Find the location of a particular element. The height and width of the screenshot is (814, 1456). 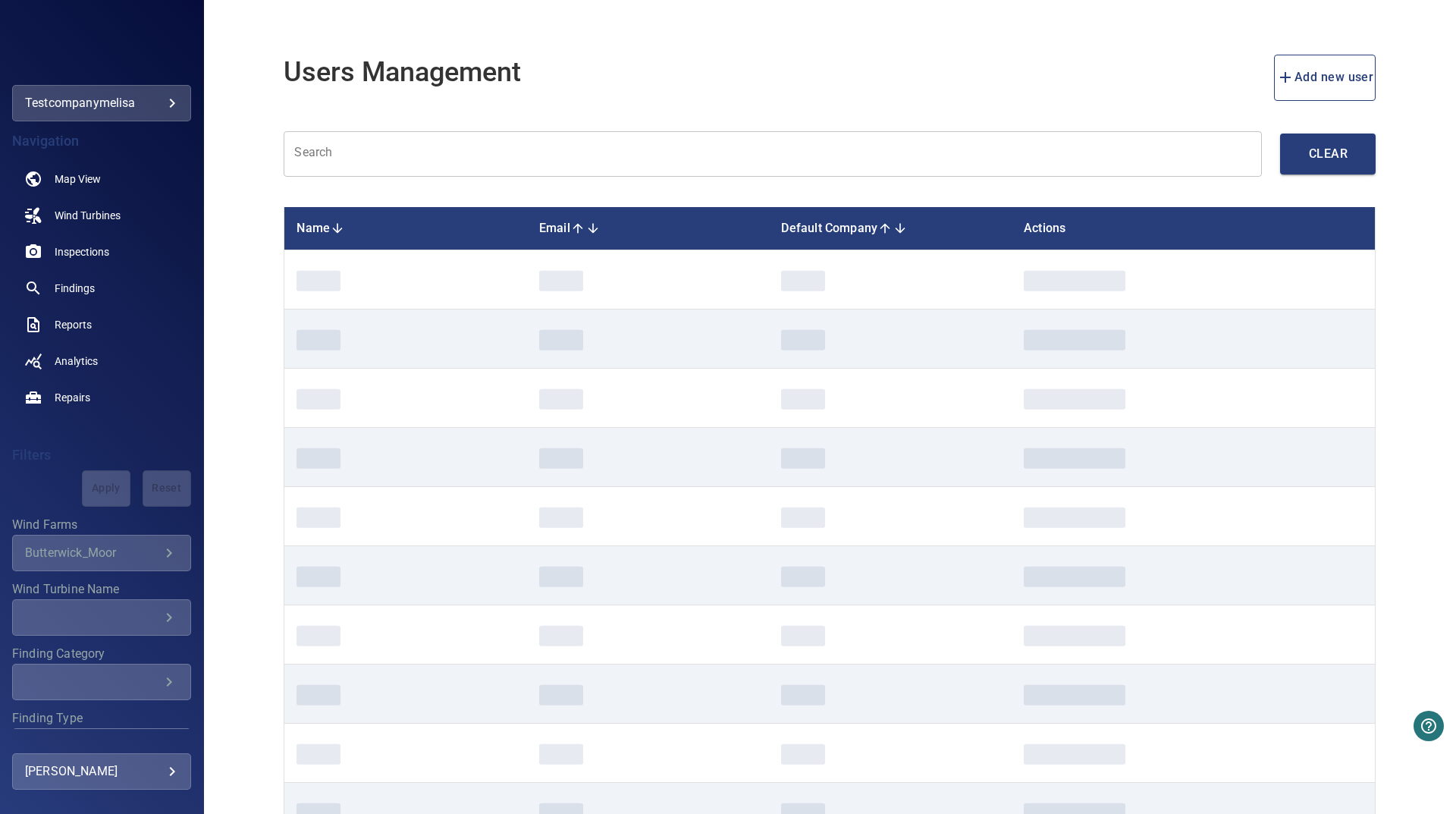

a: map noActive is located at coordinates (102, 179).